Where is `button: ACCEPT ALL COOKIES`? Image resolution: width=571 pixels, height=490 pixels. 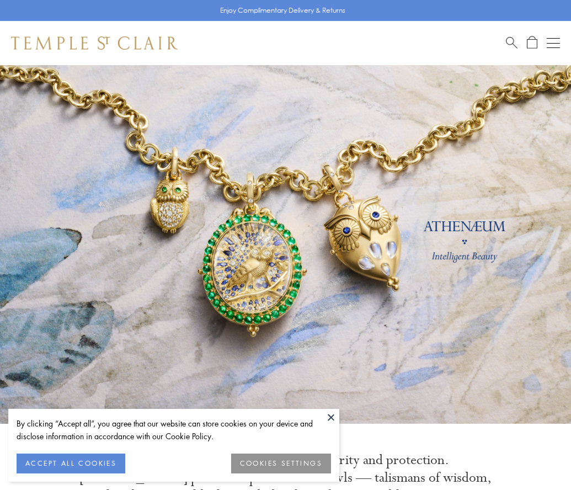 button: ACCEPT ALL COOKIES is located at coordinates (71, 463).